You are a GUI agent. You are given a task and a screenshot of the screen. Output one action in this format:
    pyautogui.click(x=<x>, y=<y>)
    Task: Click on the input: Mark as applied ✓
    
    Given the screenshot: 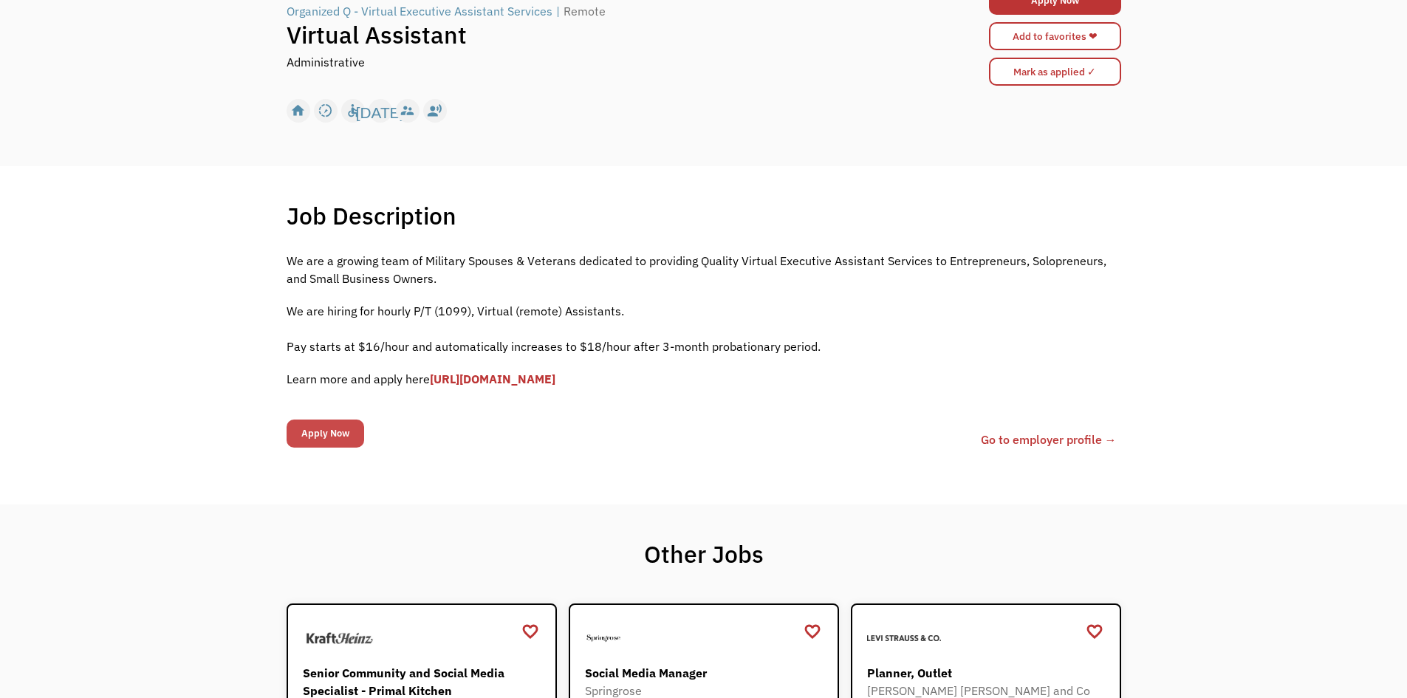 What is the action you would take?
    pyautogui.click(x=1055, y=72)
    